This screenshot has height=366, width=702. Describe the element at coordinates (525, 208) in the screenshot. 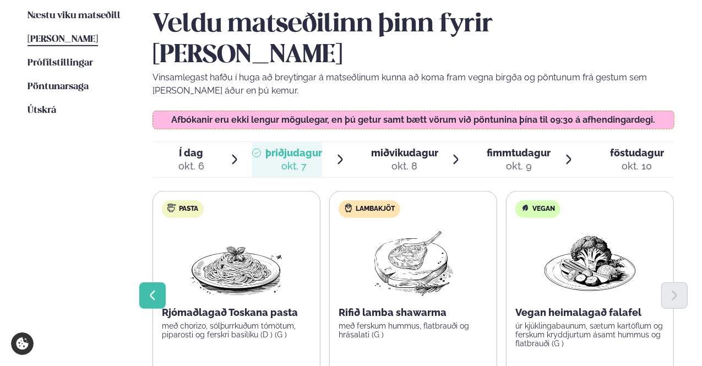

I see `img: Vegan.svg` at that location.